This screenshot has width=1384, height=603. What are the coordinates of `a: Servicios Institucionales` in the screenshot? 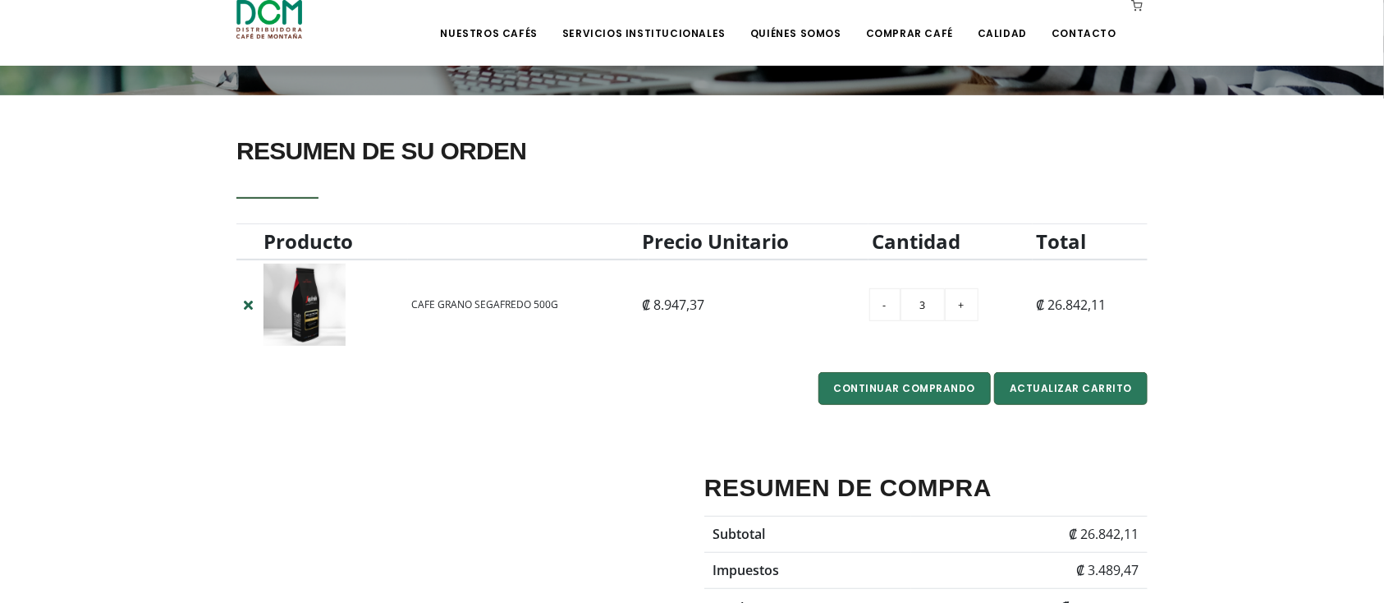 It's located at (644, 21).